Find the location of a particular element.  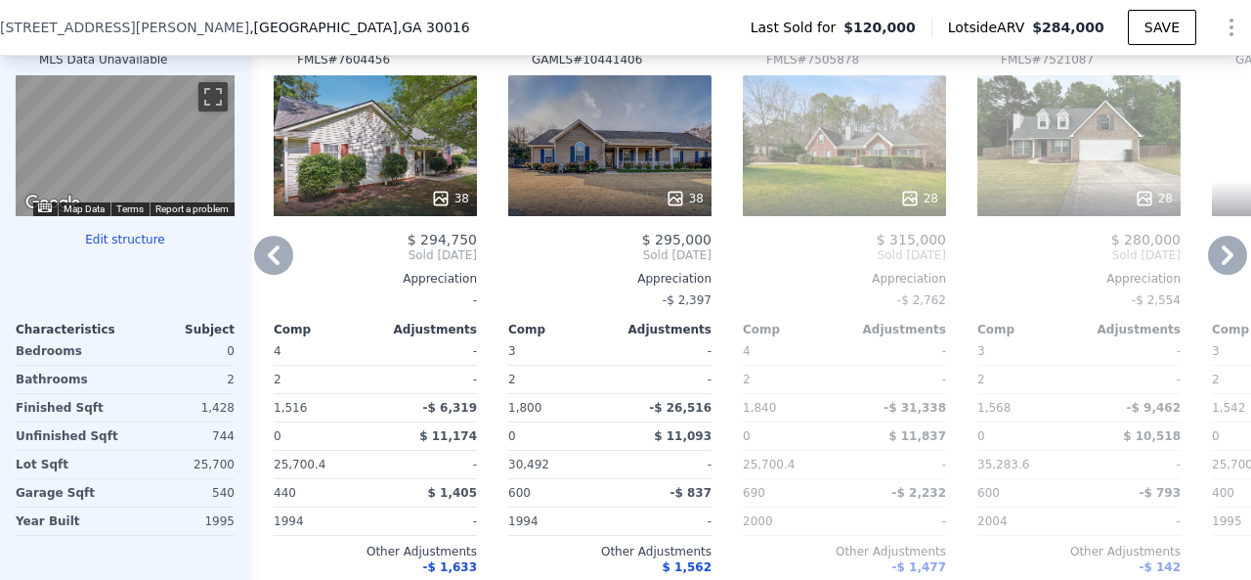

div: MLS Data Unavailable is located at coordinates (104, 60).